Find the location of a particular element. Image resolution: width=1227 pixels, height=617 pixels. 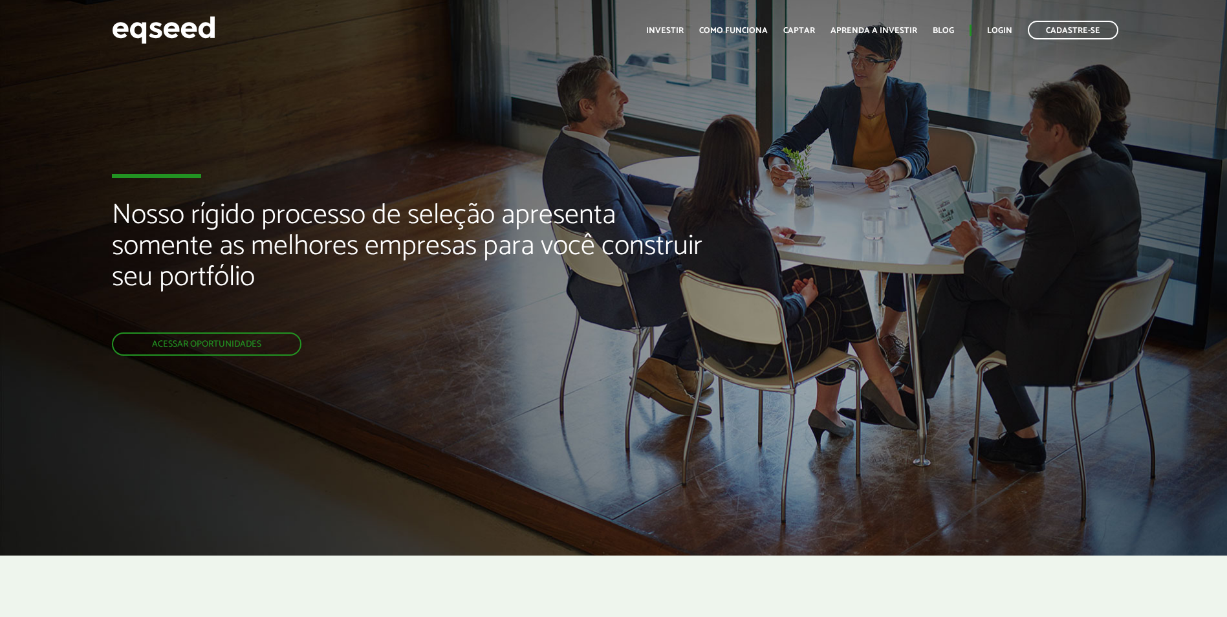

a: Blog is located at coordinates (943, 30).